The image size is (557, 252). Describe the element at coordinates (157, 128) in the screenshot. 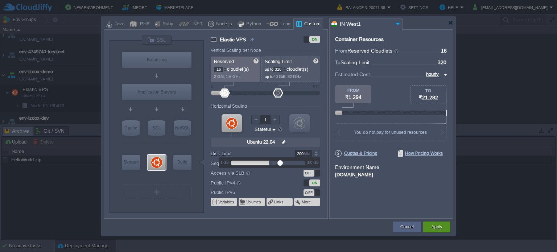

I see `div: SQL` at that location.